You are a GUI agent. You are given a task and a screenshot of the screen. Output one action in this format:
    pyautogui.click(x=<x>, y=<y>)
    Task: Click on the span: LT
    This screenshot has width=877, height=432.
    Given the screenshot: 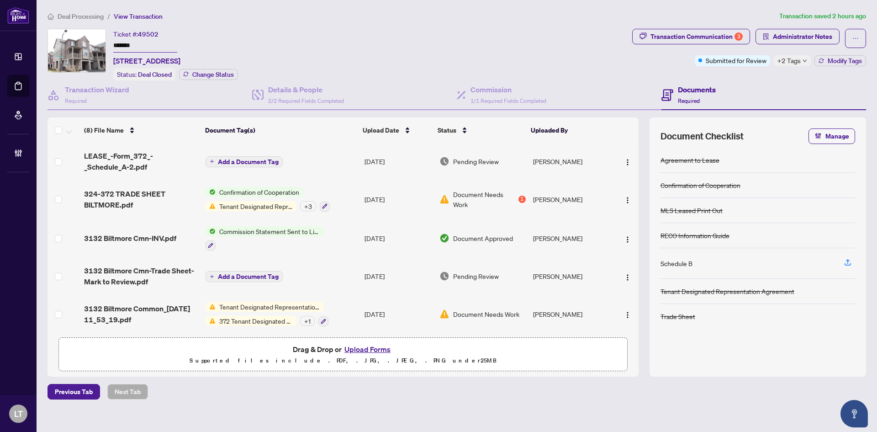 What is the action you would take?
    pyautogui.click(x=18, y=413)
    